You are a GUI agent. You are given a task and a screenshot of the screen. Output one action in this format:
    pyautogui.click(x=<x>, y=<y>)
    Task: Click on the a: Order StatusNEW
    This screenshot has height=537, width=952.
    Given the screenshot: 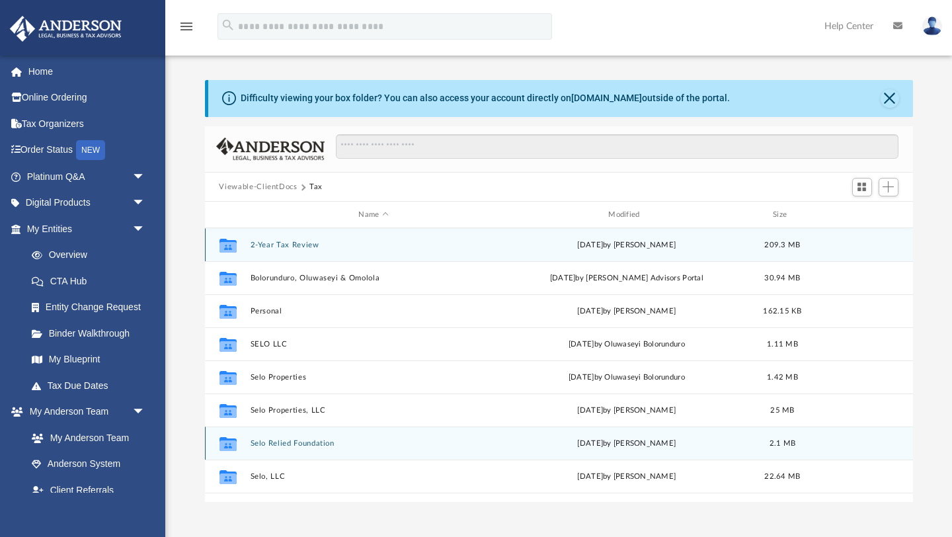 What is the action you would take?
    pyautogui.click(x=87, y=150)
    